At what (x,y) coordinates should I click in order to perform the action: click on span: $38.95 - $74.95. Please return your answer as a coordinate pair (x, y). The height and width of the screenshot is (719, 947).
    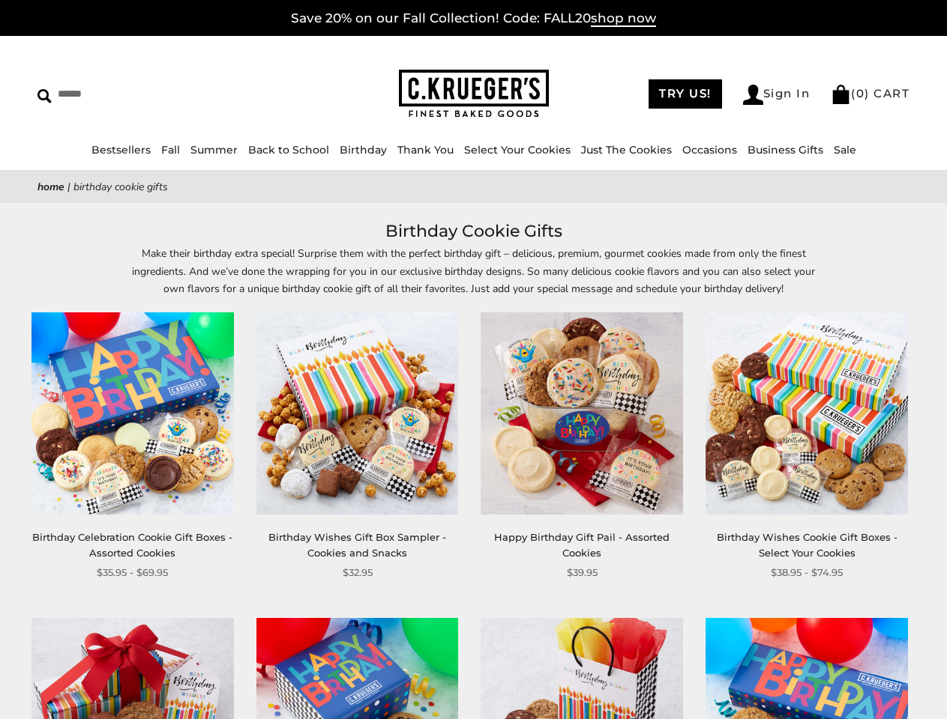
    Looking at the image, I should click on (806, 573).